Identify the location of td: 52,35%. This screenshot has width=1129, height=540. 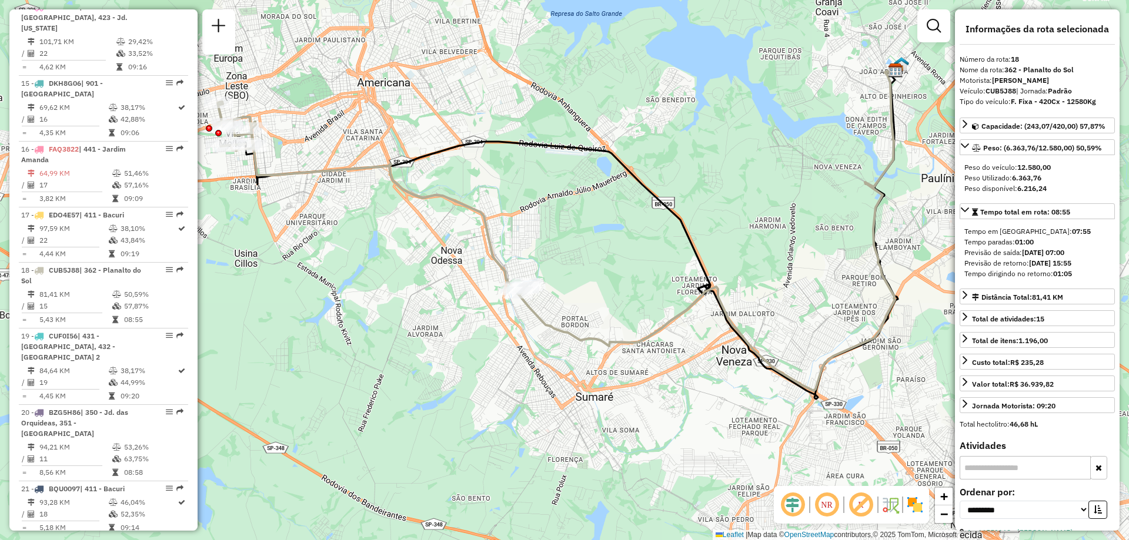
(148, 515).